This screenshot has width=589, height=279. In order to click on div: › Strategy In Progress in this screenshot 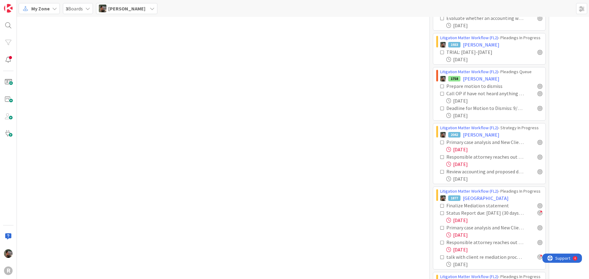, I will do `click(491, 128)`.